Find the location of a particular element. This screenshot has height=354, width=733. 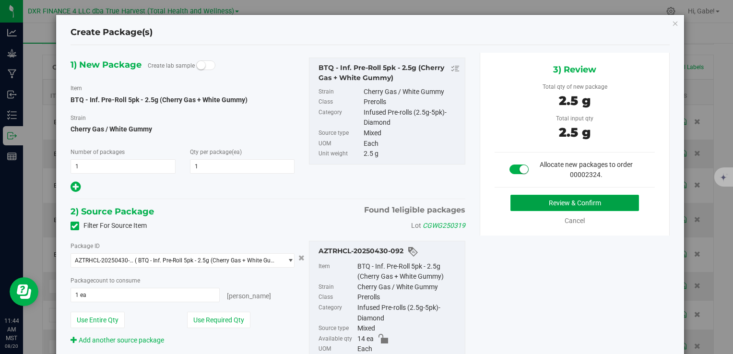

span: select is located at coordinates (288, 260).